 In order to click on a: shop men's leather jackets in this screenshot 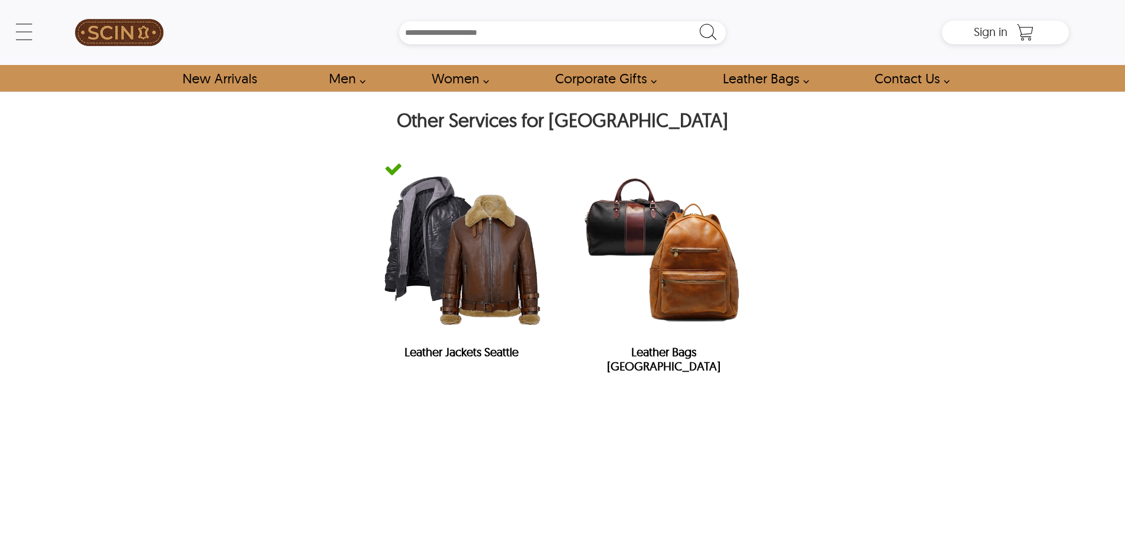, I will do `click(344, 78)`.